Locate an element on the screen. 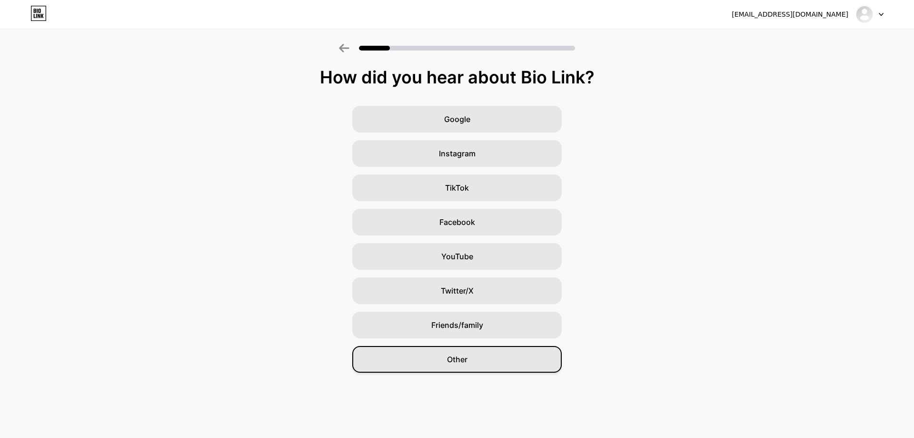  span: Friends/family is located at coordinates (457, 325).